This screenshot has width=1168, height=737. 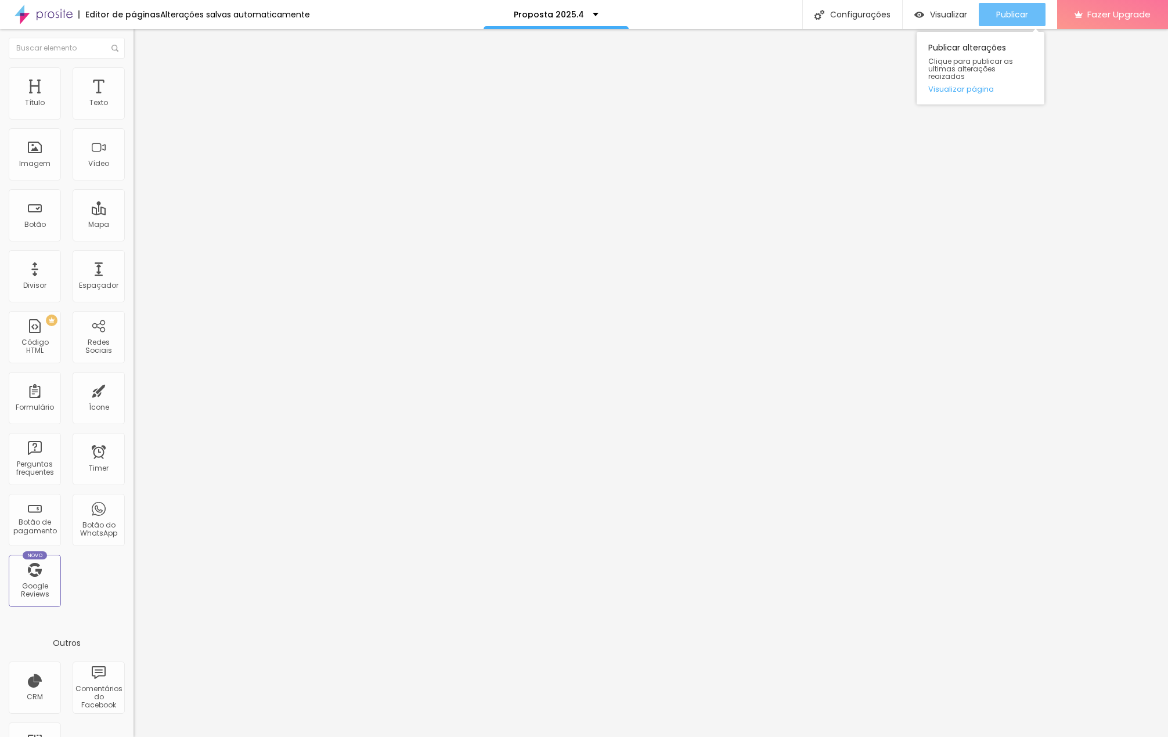 I want to click on div: CRM, so click(x=35, y=697).